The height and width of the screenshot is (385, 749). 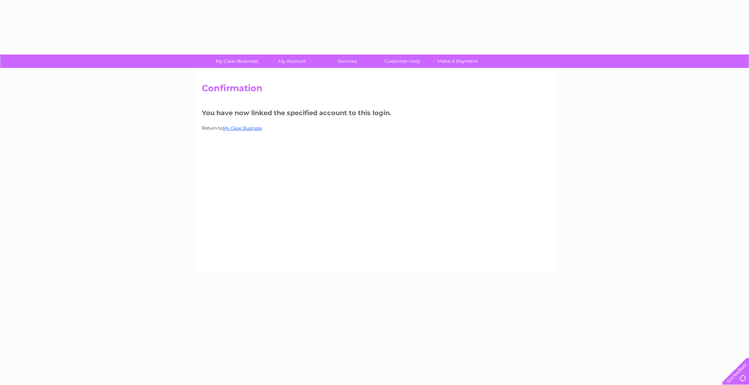 I want to click on h2: Confirmation, so click(x=375, y=90).